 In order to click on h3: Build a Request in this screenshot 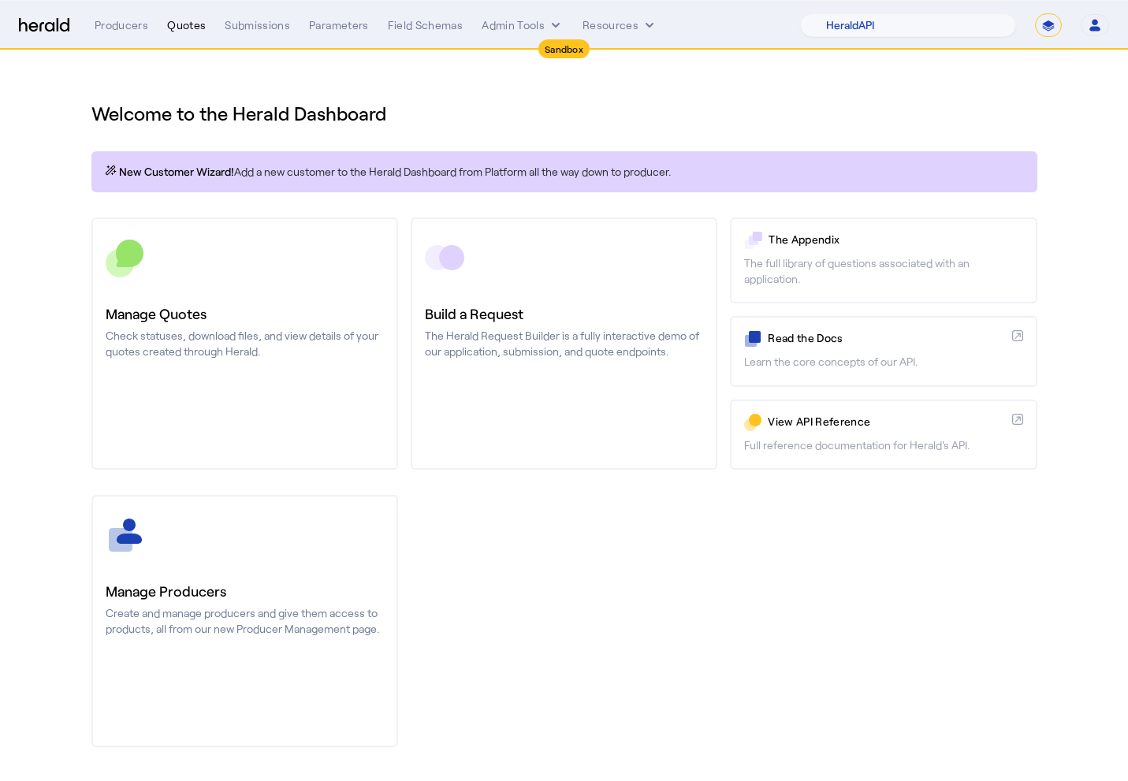, I will do `click(564, 314)`.